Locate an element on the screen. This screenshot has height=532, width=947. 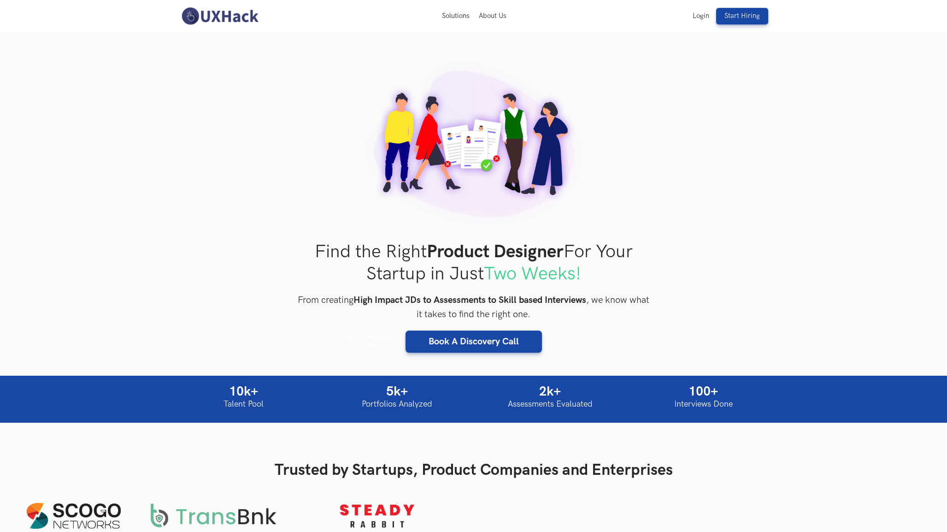
h6: Assessments Evaluated is located at coordinates (550, 404).